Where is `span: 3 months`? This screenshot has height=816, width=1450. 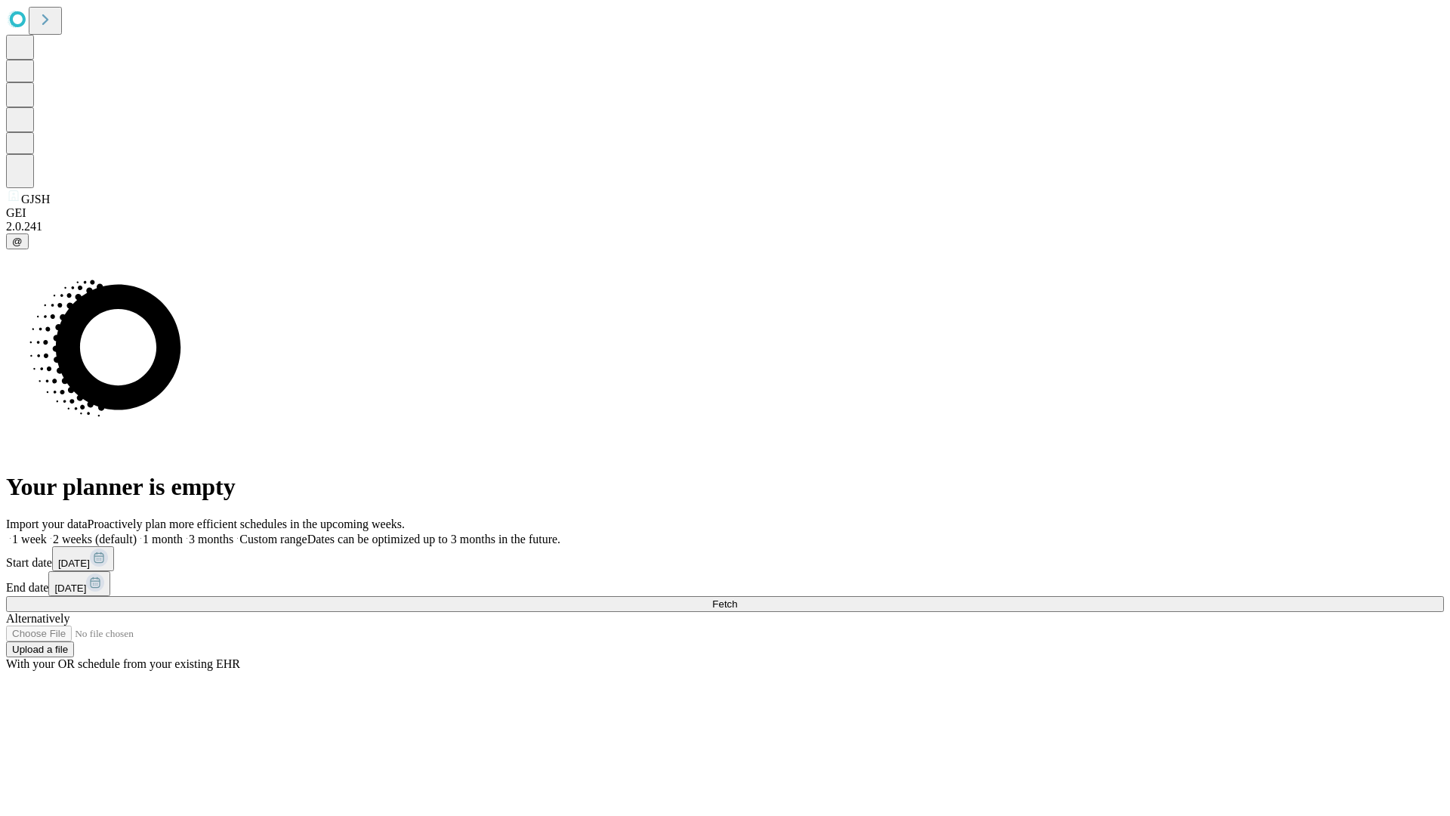 span: 3 months is located at coordinates (211, 539).